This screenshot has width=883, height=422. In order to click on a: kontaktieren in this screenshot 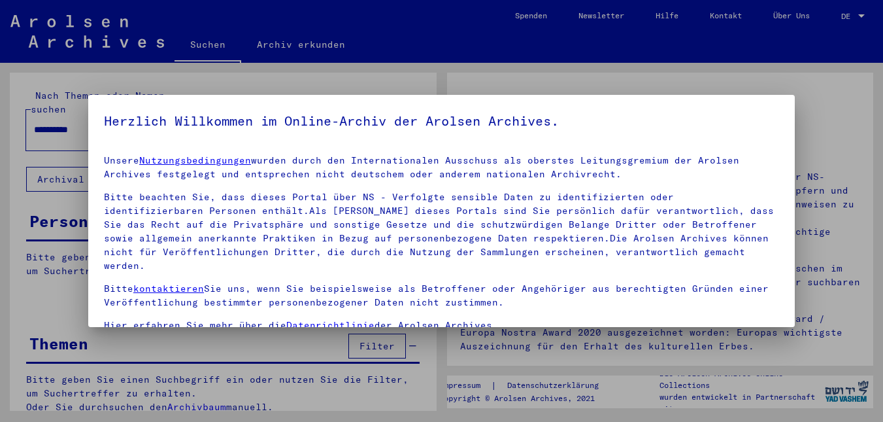, I will do `click(169, 288)`.